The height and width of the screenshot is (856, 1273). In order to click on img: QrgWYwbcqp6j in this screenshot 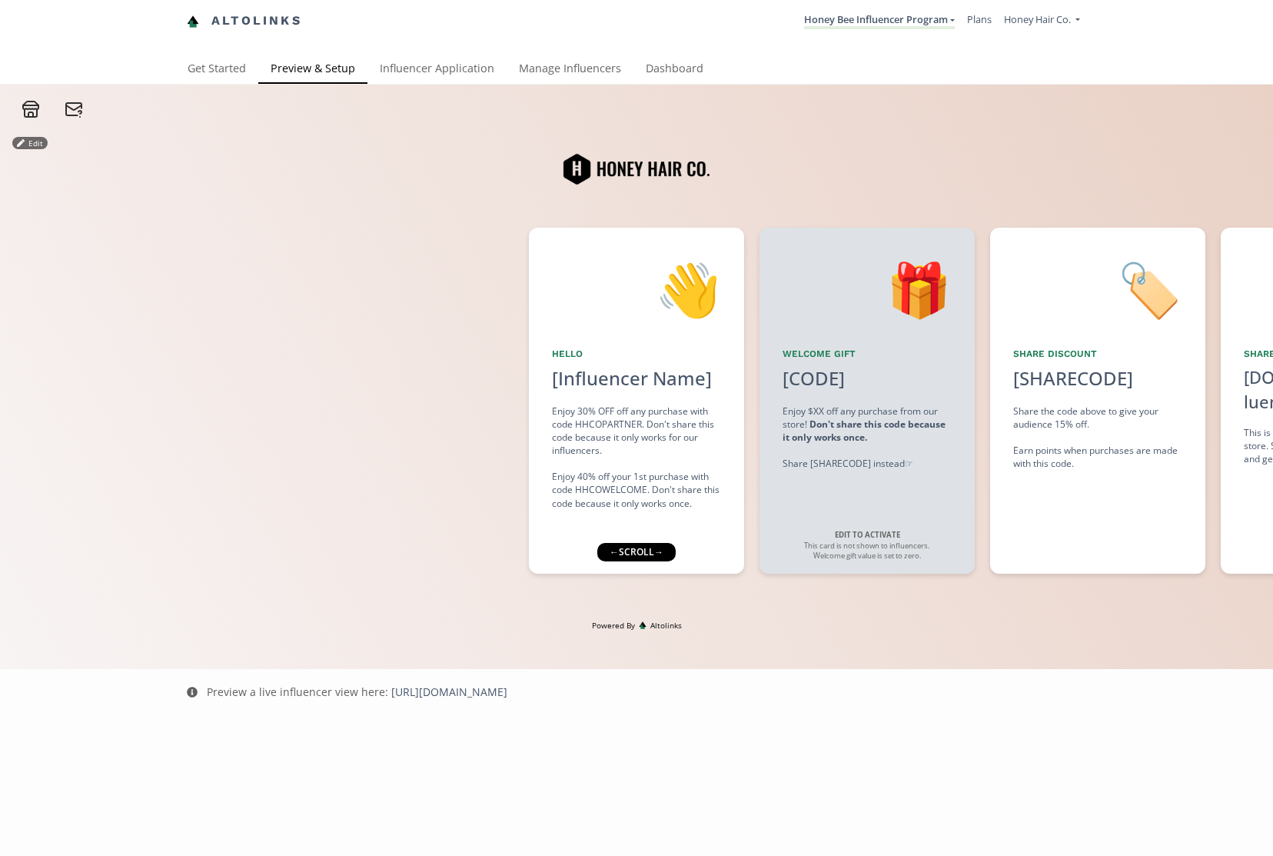, I will do `click(637, 169)`.